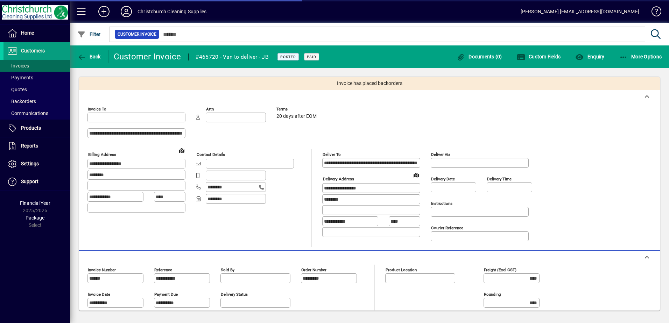  What do you see at coordinates (653, 13) in the screenshot?
I see `a: Knowledge Base` at bounding box center [653, 13].